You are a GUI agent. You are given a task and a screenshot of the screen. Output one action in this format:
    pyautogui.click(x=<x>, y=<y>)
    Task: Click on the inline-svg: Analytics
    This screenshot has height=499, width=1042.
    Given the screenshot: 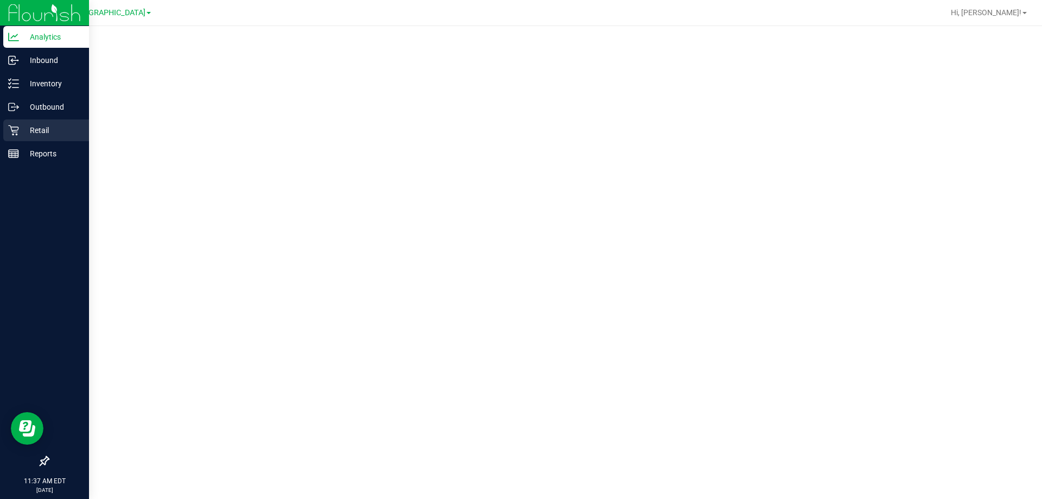 What is the action you would take?
    pyautogui.click(x=14, y=37)
    